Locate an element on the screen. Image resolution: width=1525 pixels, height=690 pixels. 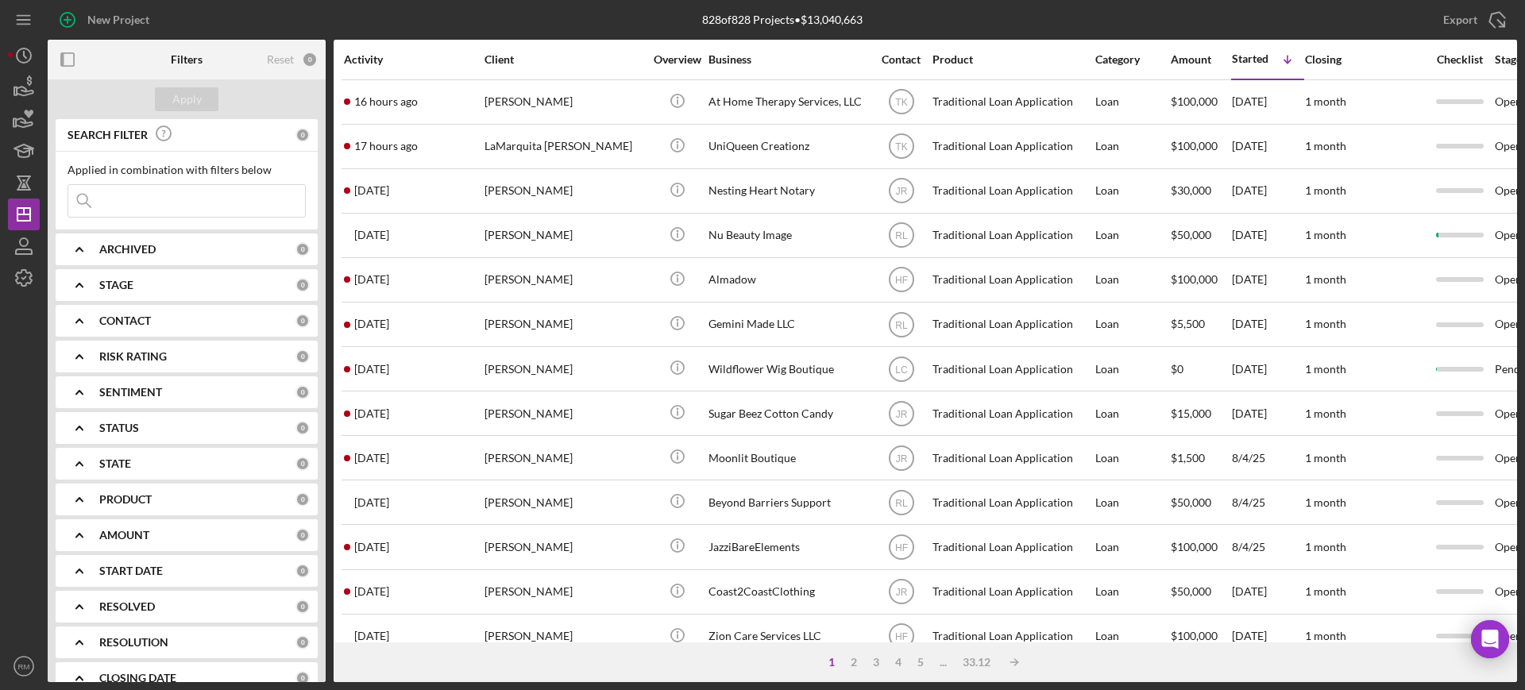
div: Sugar Beez Cotton Candy is located at coordinates (788, 413).